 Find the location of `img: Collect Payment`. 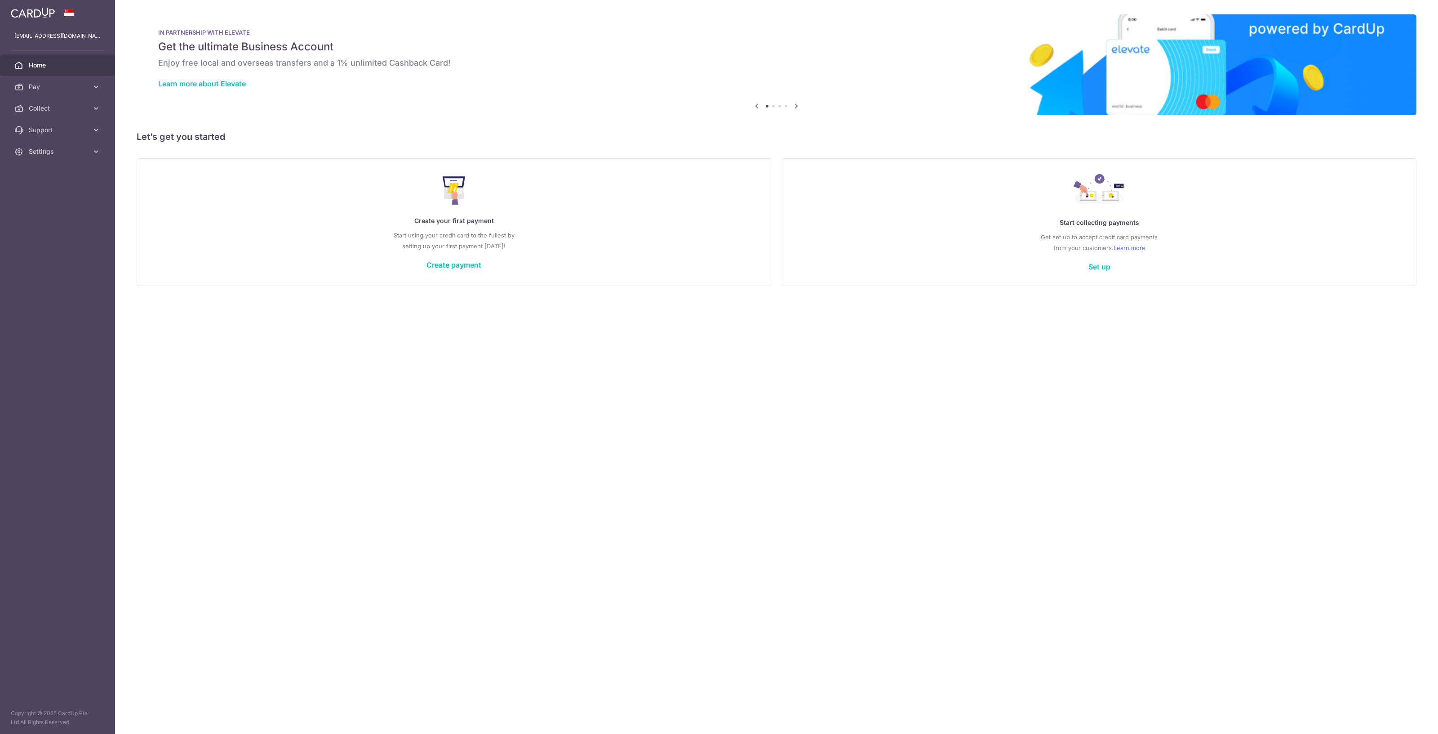

img: Collect Payment is located at coordinates (1099, 190).